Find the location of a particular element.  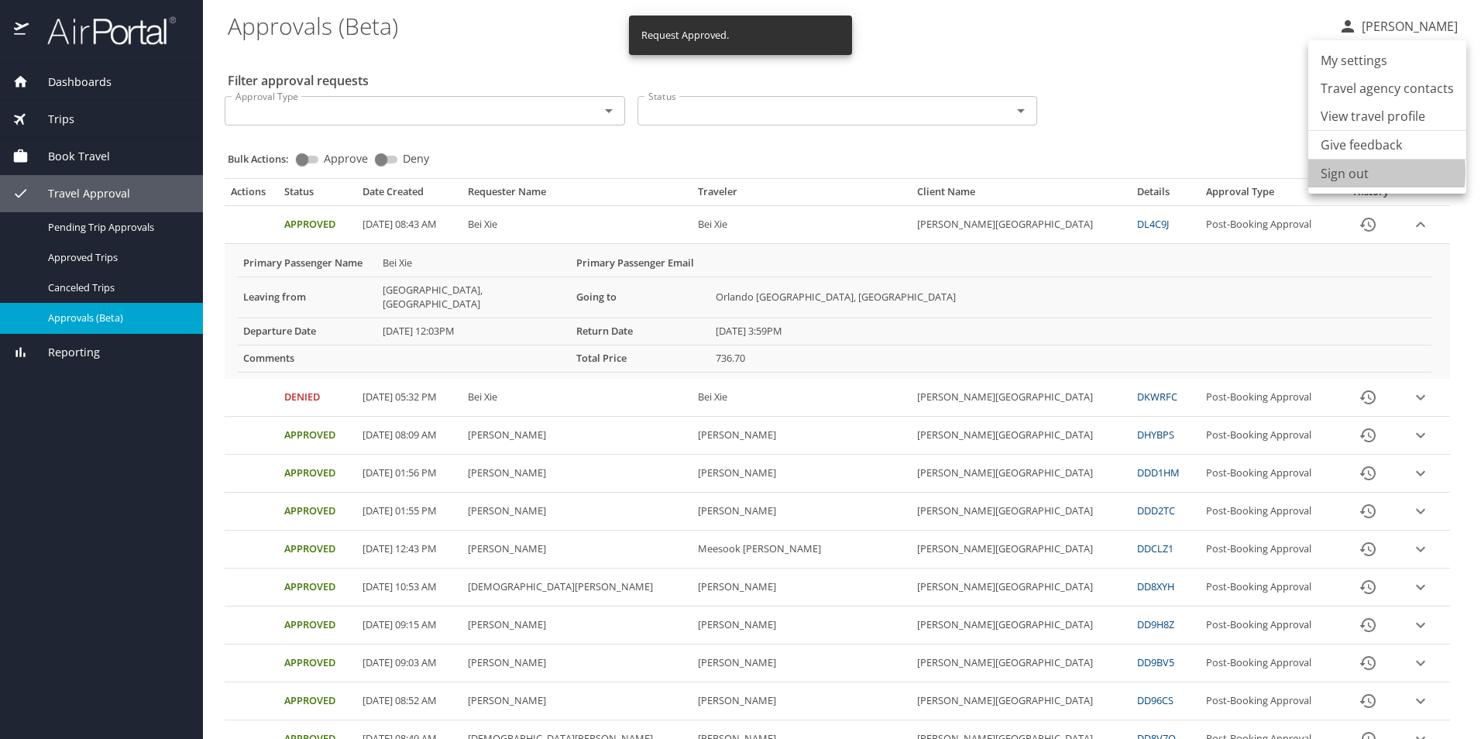

li: Sign out is located at coordinates (1387, 173).